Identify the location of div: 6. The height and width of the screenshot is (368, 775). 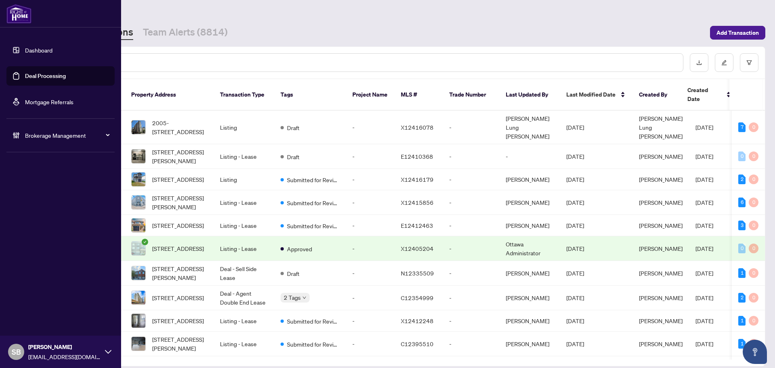
(742, 202).